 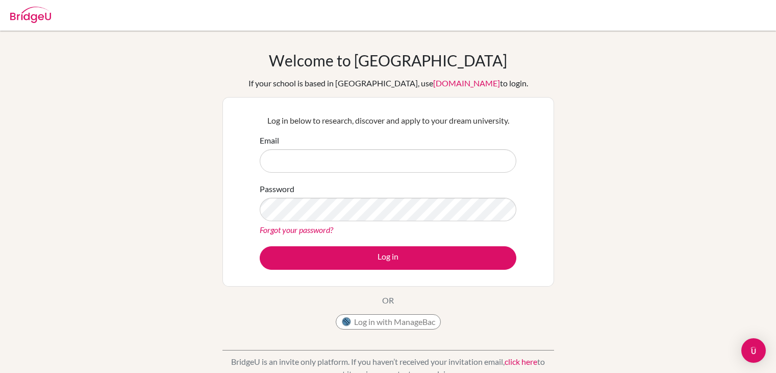 I want to click on a: Forgot your password?, so click(x=297, y=229).